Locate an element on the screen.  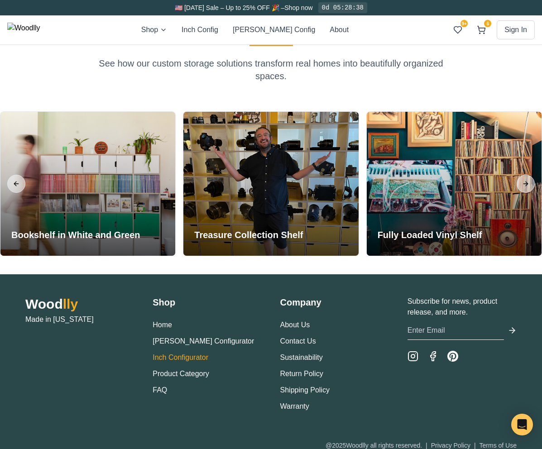
h3: Fully Loaded Vinyl Shelf is located at coordinates (430, 235).